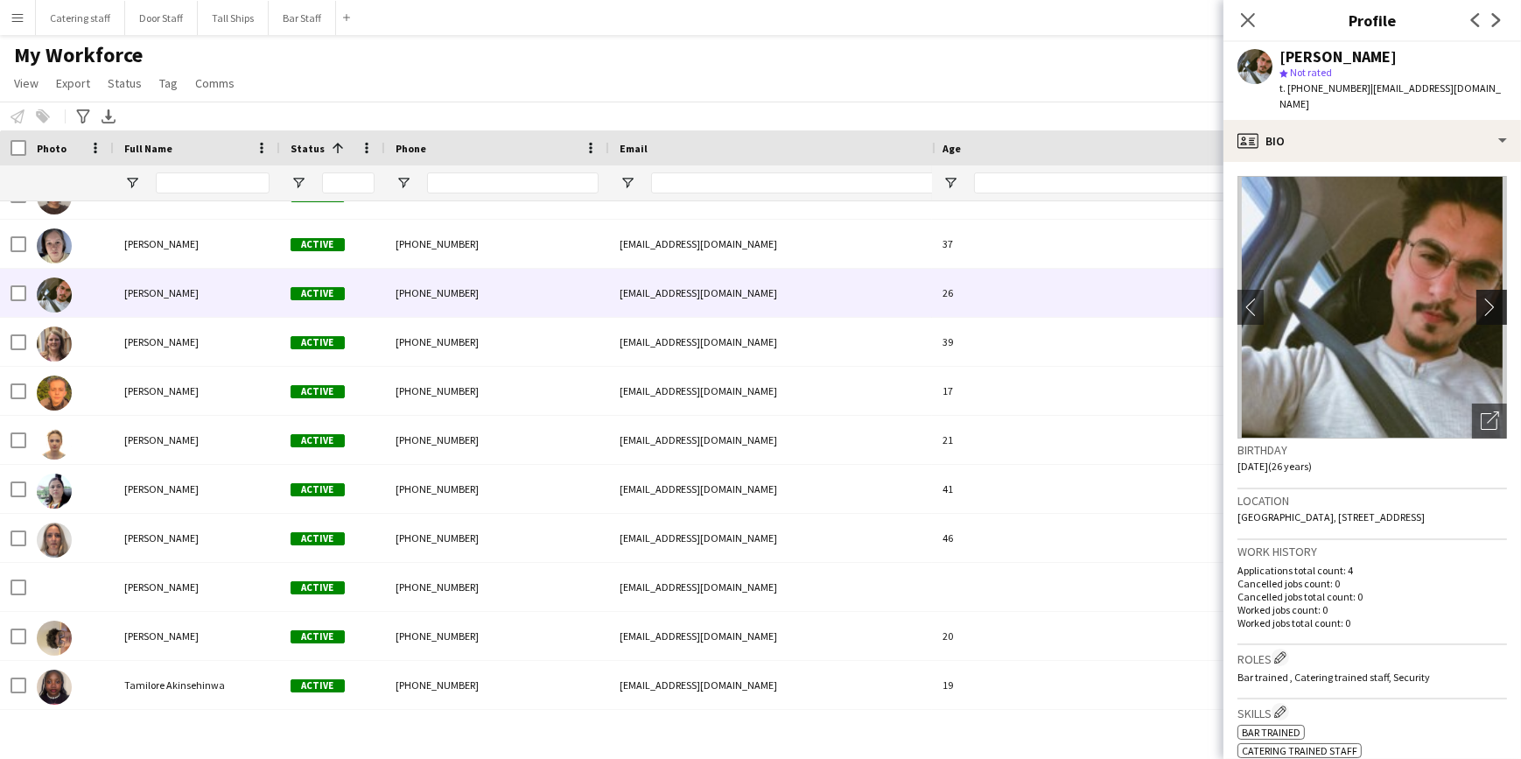  What do you see at coordinates (1373, 596) in the screenshot?
I see `p: Cancelled jobs total count: 0` at bounding box center [1373, 596].